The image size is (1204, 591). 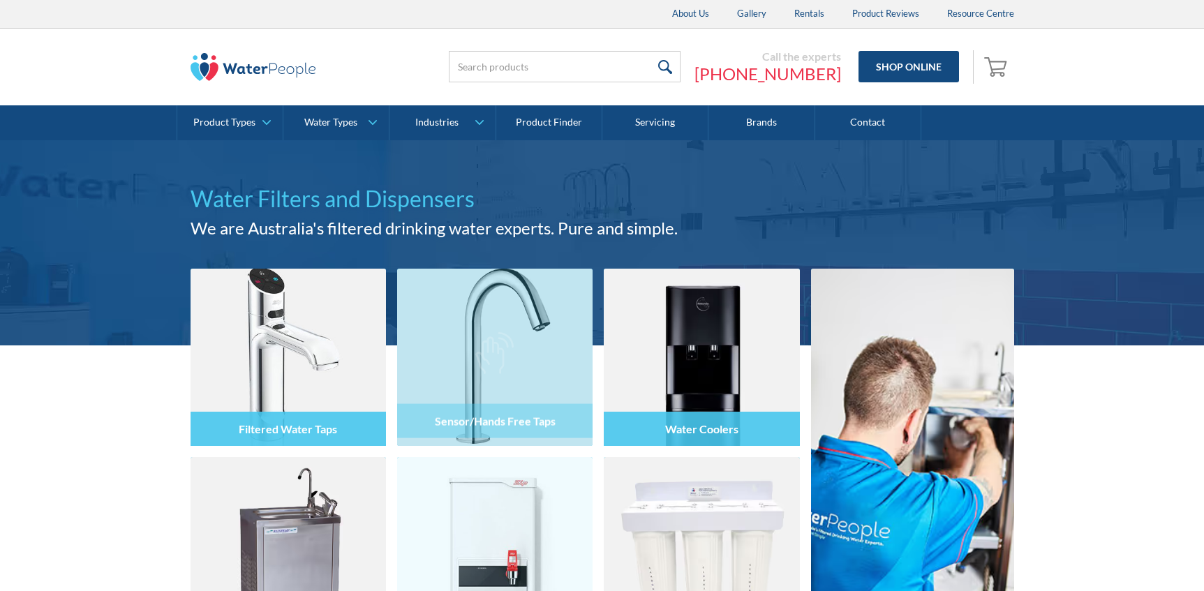 I want to click on a: Brands, so click(x=762, y=123).